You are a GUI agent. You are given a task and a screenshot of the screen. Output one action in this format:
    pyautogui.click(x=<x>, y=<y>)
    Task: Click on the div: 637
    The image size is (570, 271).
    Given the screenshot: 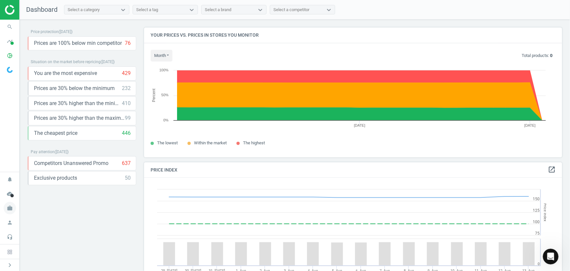 What is the action you would take?
    pyautogui.click(x=126, y=163)
    